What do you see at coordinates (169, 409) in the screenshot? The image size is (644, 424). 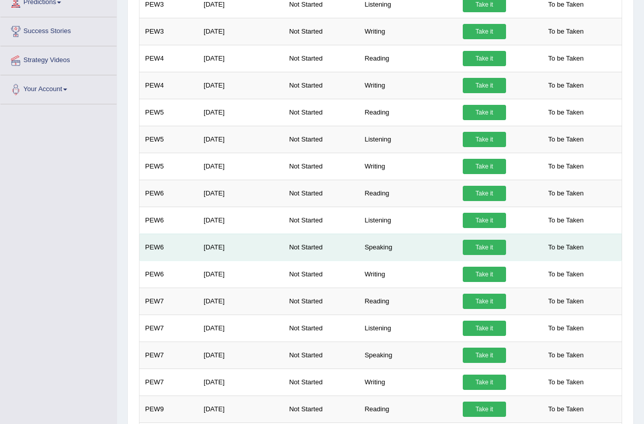 I see `td: PEW9` at bounding box center [169, 409].